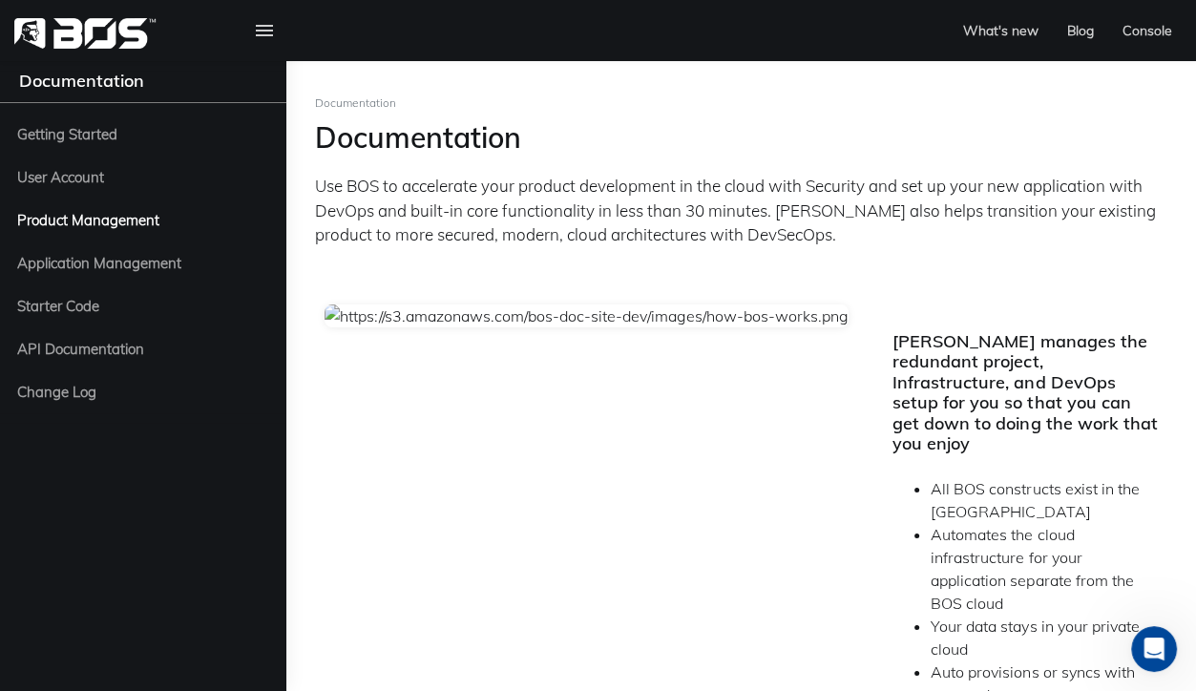  Describe the element at coordinates (740, 137) in the screenshot. I see `h2: Documentation` at that location.